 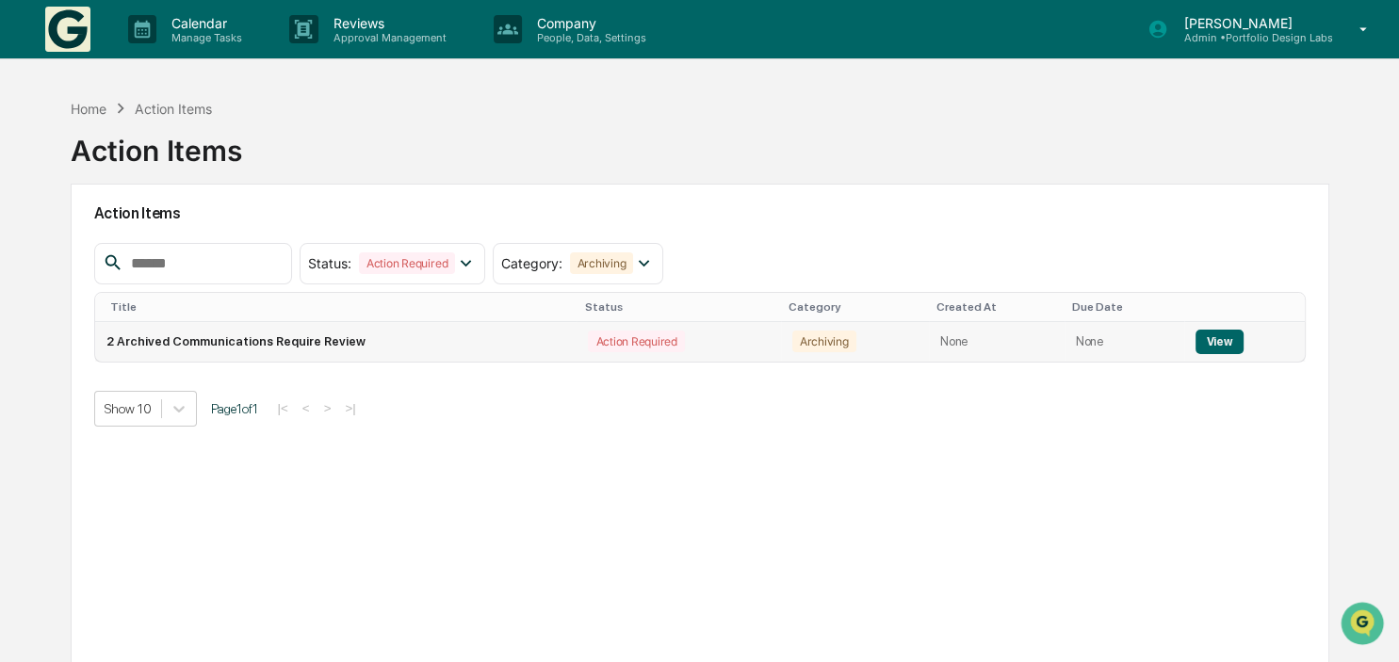 I want to click on a: 🗄️Attestations, so click(x=185, y=247).